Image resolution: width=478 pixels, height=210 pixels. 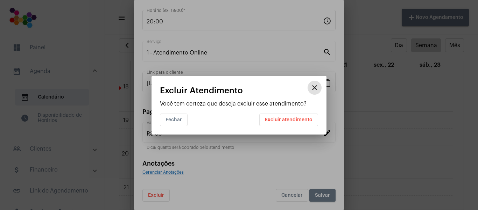 What do you see at coordinates (239, 104) in the screenshot?
I see `p: Você tem certeza que deseja excluir esse atendimento?` at bounding box center [239, 104].